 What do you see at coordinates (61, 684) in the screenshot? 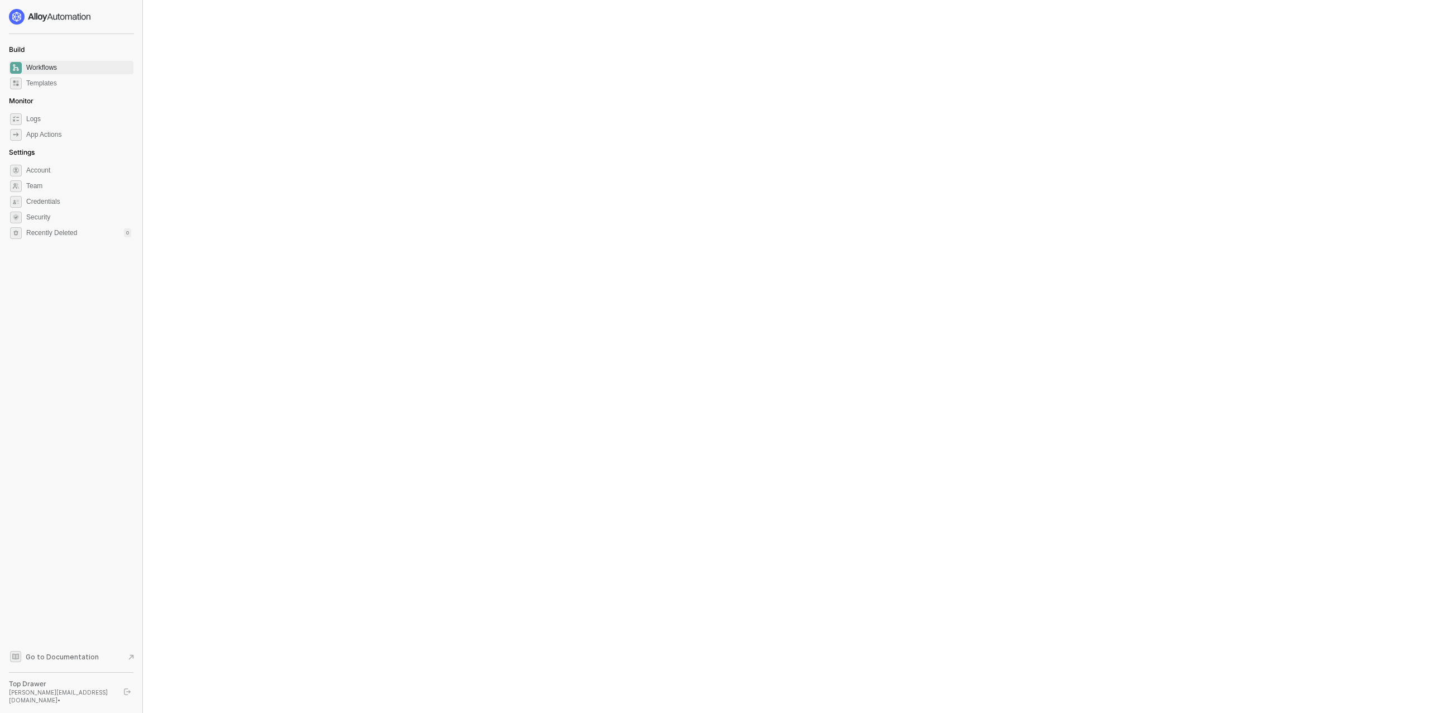
I see `div: Top Drawer` at bounding box center [61, 684].